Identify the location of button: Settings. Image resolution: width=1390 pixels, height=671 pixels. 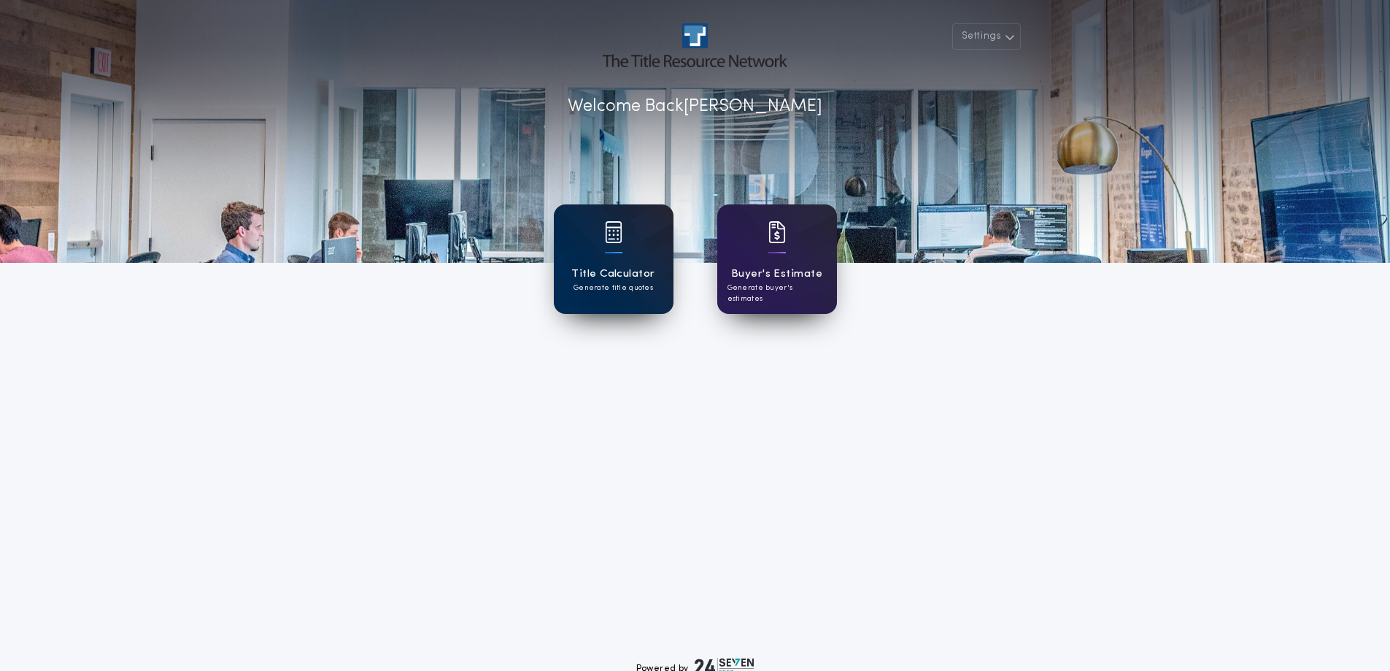
(987, 36).